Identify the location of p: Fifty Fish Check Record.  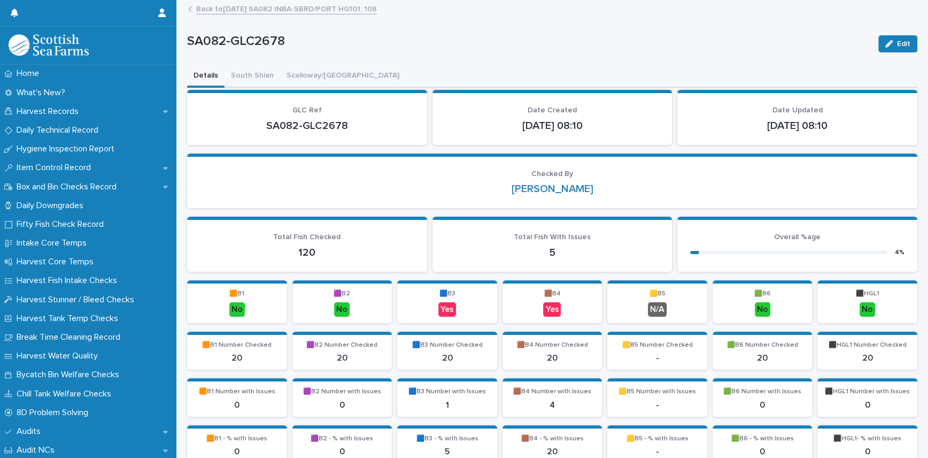
(62, 224).